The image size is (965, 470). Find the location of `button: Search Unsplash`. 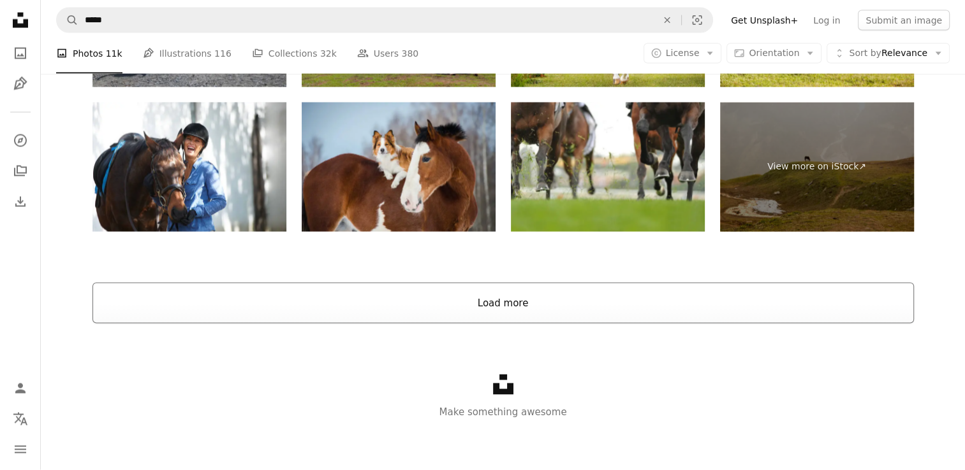

button: Search Unsplash is located at coordinates (68, 20).